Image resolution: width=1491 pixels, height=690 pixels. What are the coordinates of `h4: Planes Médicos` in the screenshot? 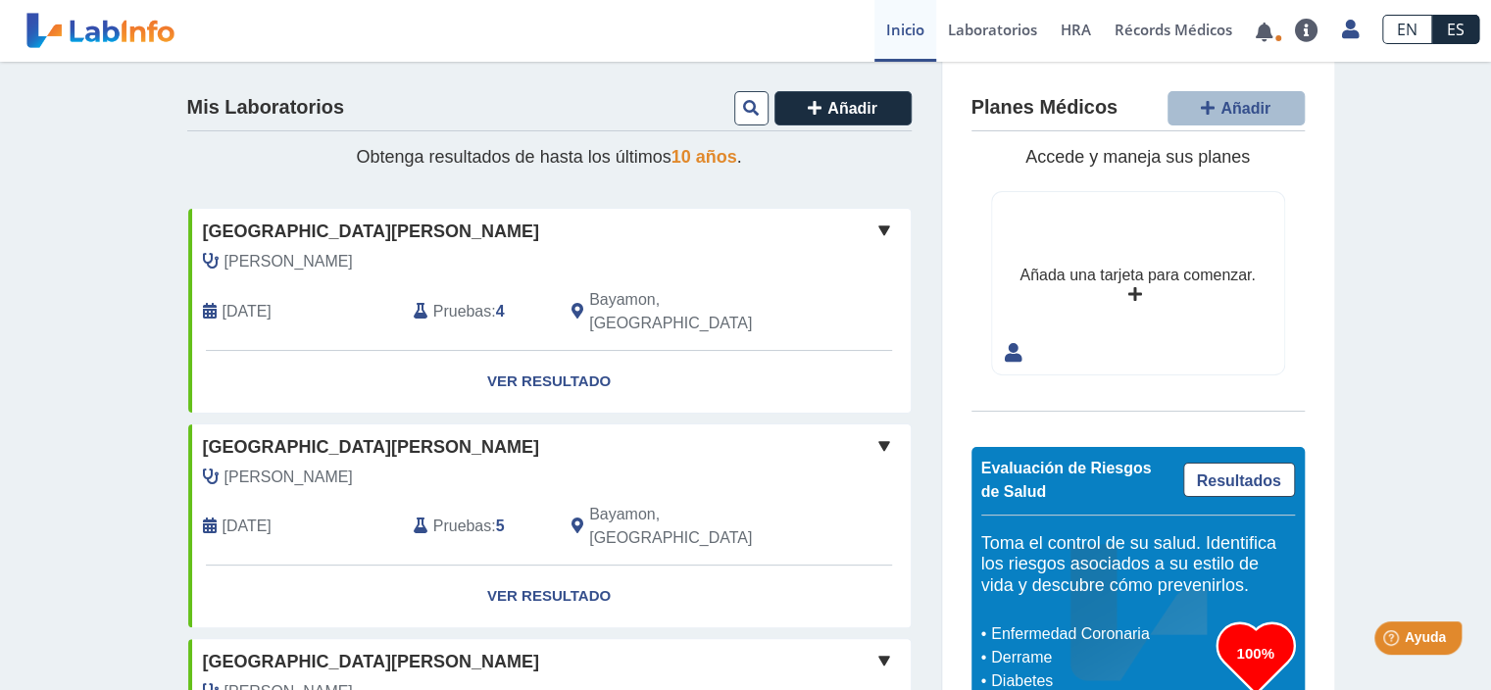 It's located at (1044, 108).